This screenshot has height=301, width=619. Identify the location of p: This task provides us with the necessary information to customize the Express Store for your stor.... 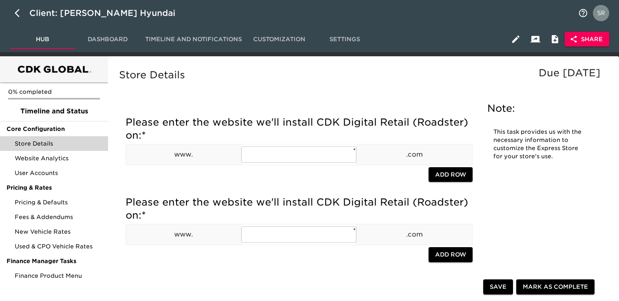
(540, 144).